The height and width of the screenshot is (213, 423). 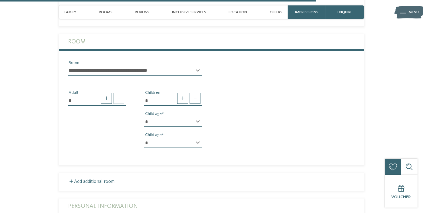 What do you see at coordinates (211, 42) in the screenshot?
I see `label: Room` at bounding box center [211, 42].